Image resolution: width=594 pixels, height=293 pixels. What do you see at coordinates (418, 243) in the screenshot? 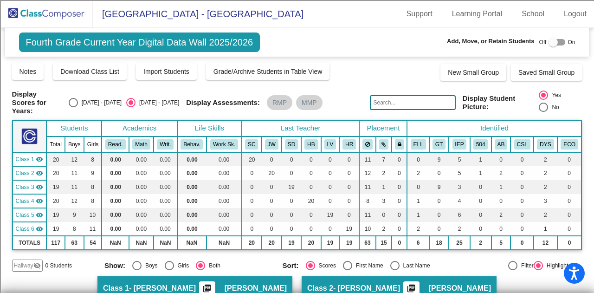
I see `td: 6` at bounding box center [418, 243].